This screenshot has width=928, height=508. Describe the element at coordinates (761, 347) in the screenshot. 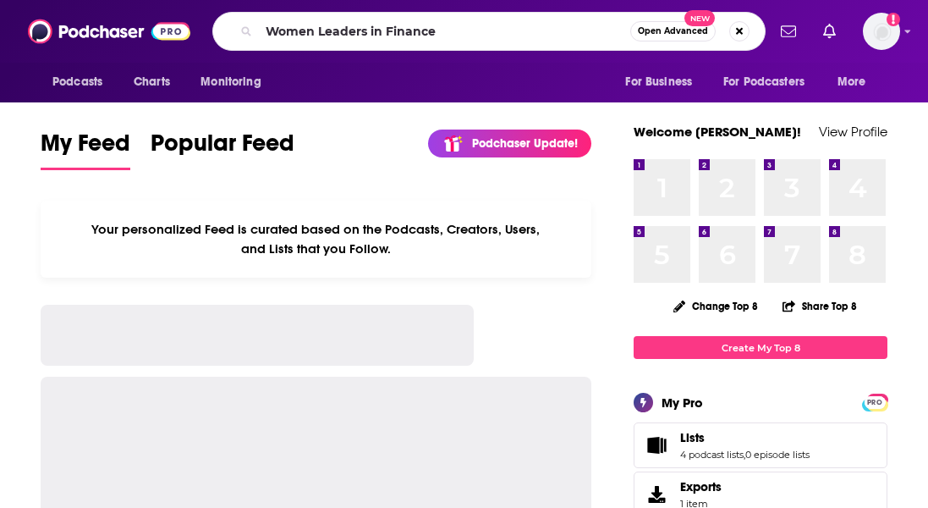

I see `a: Create My Top 8` at that location.